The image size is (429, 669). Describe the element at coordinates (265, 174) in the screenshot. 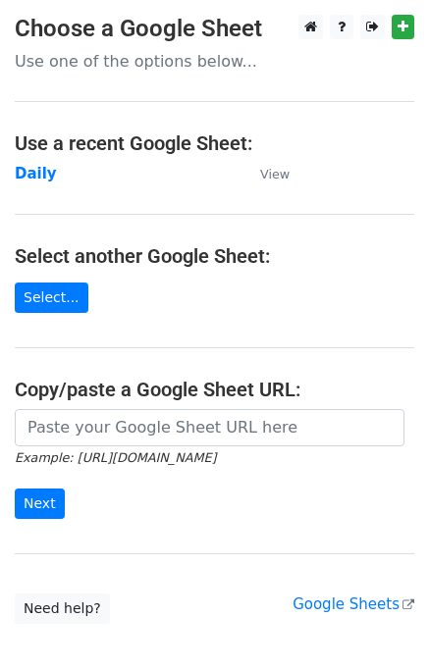

I see `a: View` at that location.